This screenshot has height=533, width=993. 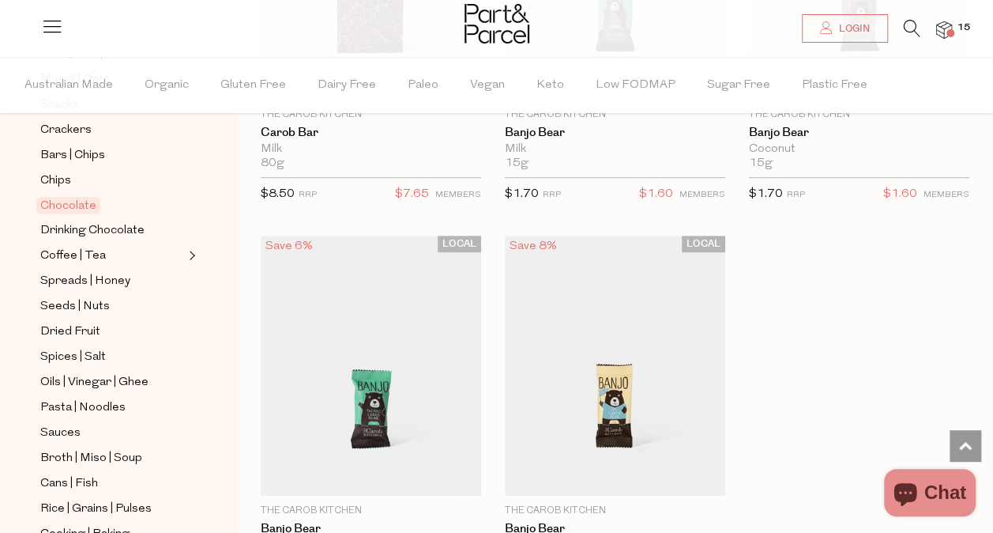 I want to click on span: Spreads | Honey, so click(x=85, y=281).